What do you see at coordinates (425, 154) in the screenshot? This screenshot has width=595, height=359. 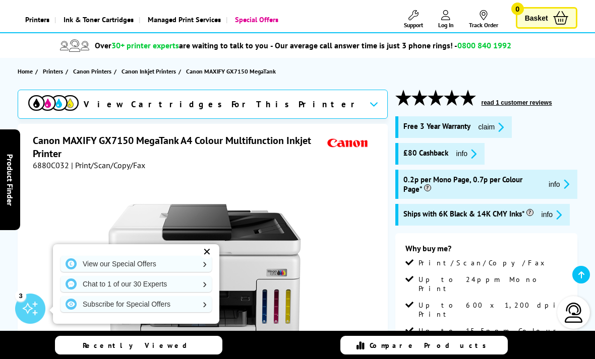 I see `span: £80 Cashback` at bounding box center [425, 154].